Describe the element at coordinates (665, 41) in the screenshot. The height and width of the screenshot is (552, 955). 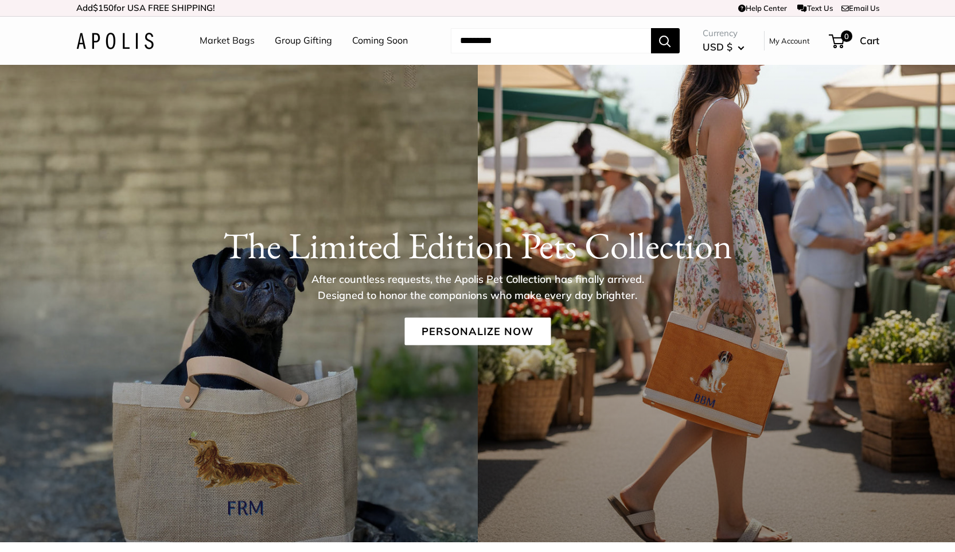
I see `button: Search` at that location.